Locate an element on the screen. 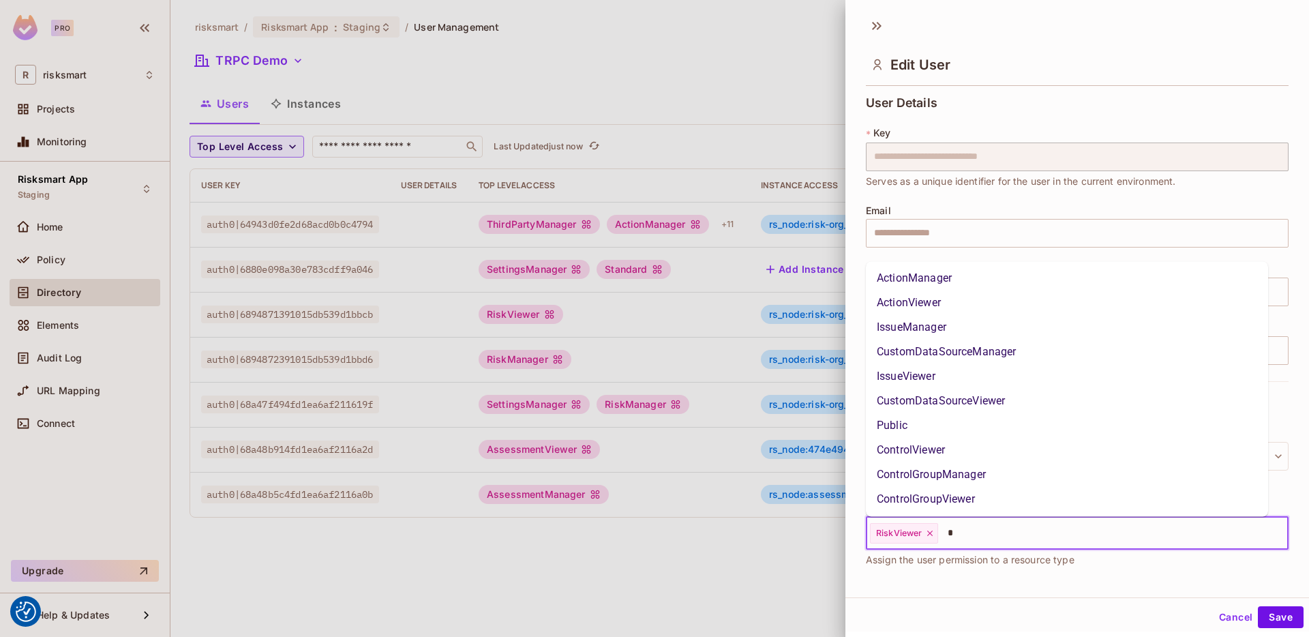 The height and width of the screenshot is (637, 1309). li: CustomDataSourceManager is located at coordinates (1067, 352).